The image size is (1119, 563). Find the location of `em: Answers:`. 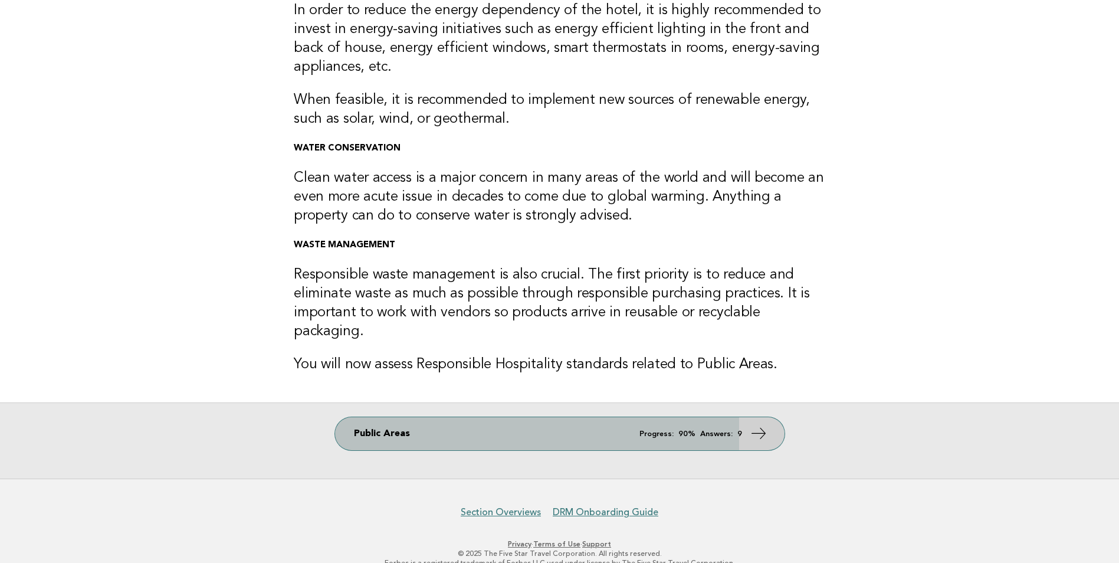

em: Answers: is located at coordinates (716, 433).